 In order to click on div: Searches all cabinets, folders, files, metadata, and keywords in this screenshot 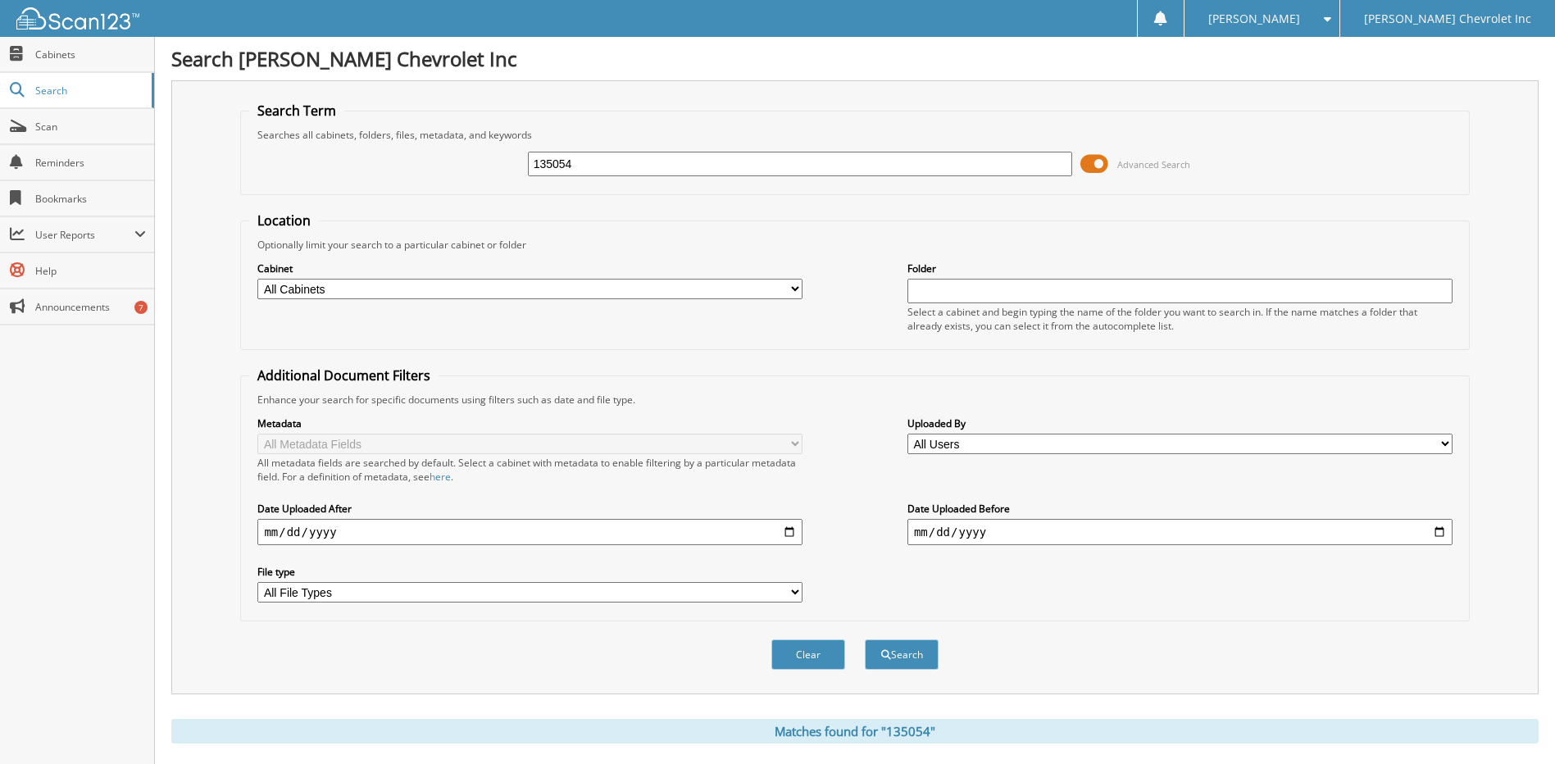, I will do `click(854, 134)`.